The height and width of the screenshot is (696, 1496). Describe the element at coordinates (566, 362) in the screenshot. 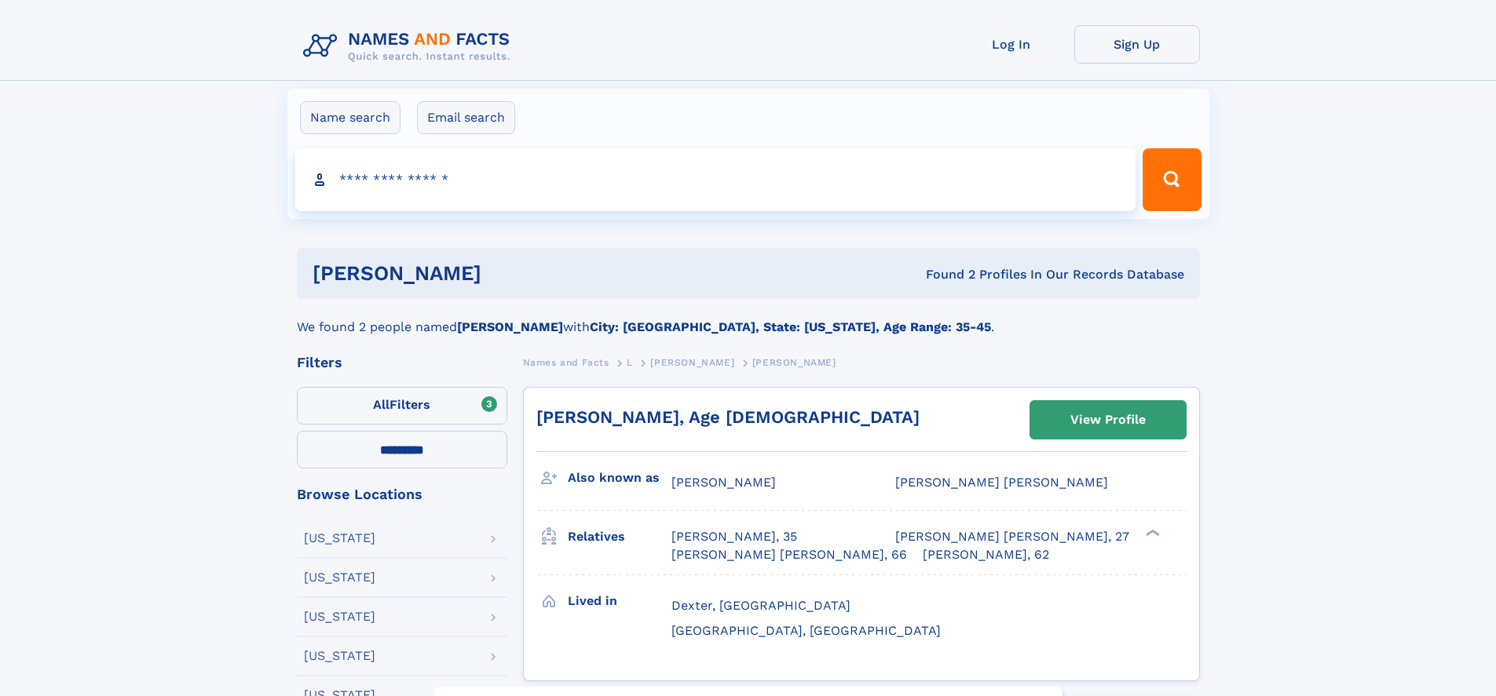

I see `a: Names and Facts` at that location.